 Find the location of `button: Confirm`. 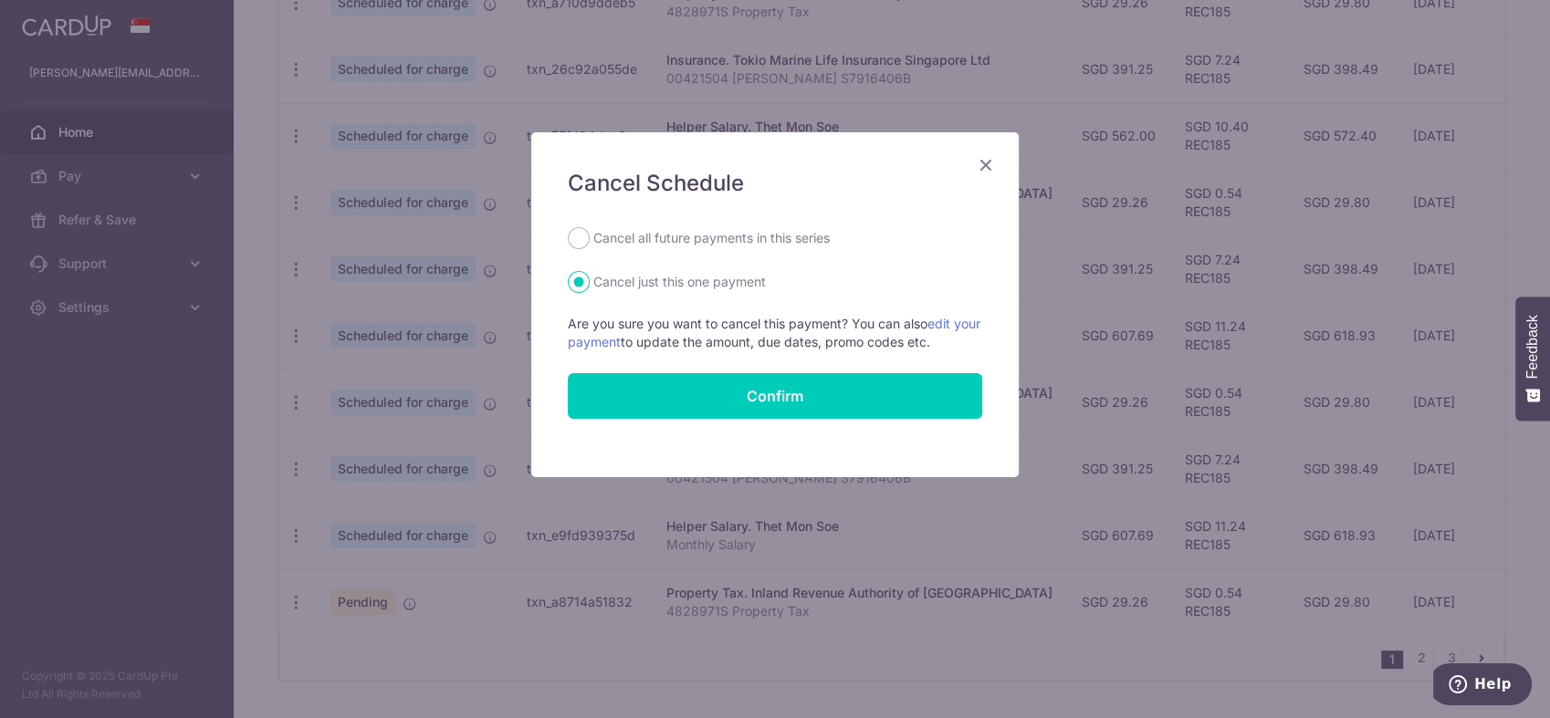

button: Confirm is located at coordinates (775, 396).